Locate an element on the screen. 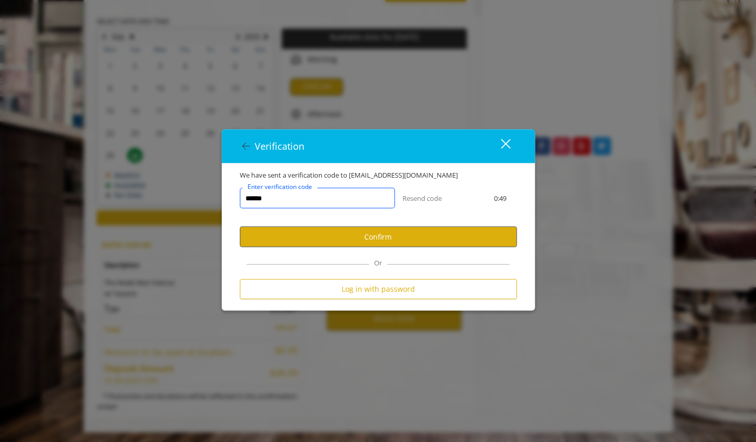 The image size is (756, 442). div: close dialog is located at coordinates (499, 146).